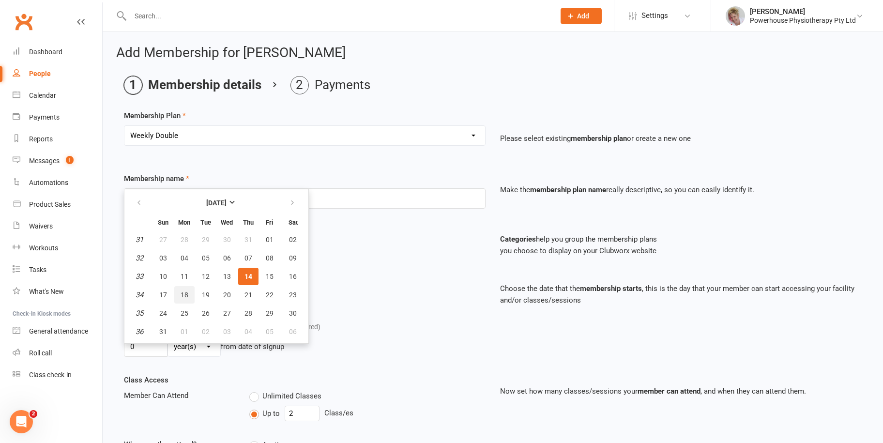  What do you see at coordinates (270, 276) in the screenshot?
I see `span: 15` at bounding box center [270, 276].